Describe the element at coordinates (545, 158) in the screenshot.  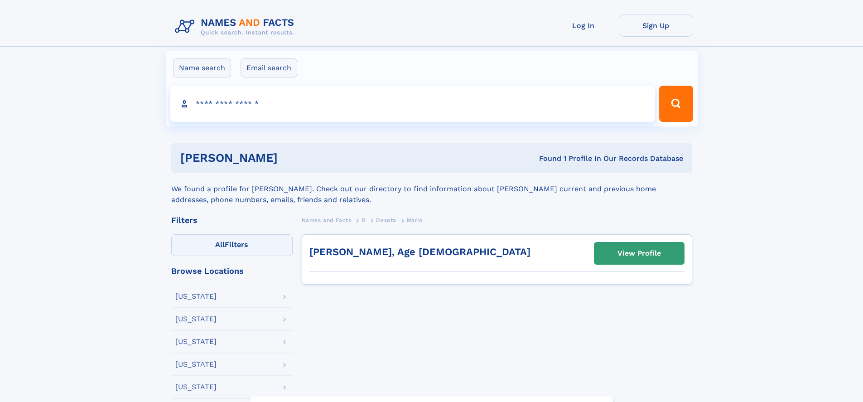
I see `div: Found 1 Profile In Our Records Database` at that location.